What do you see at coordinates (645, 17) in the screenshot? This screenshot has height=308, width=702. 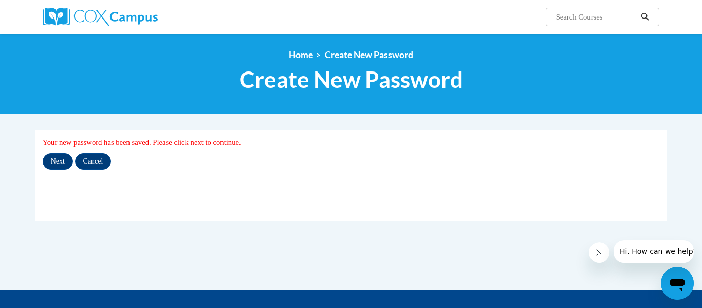 I see `button: Search` at bounding box center [645, 17].